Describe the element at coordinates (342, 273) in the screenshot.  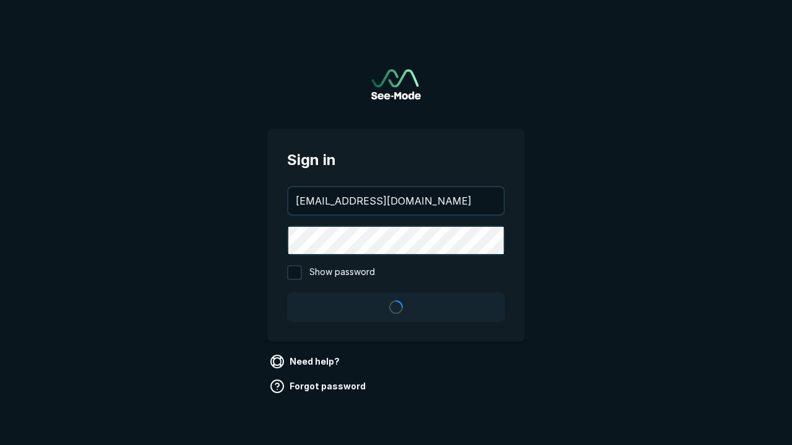
I see `span: Show password` at that location.